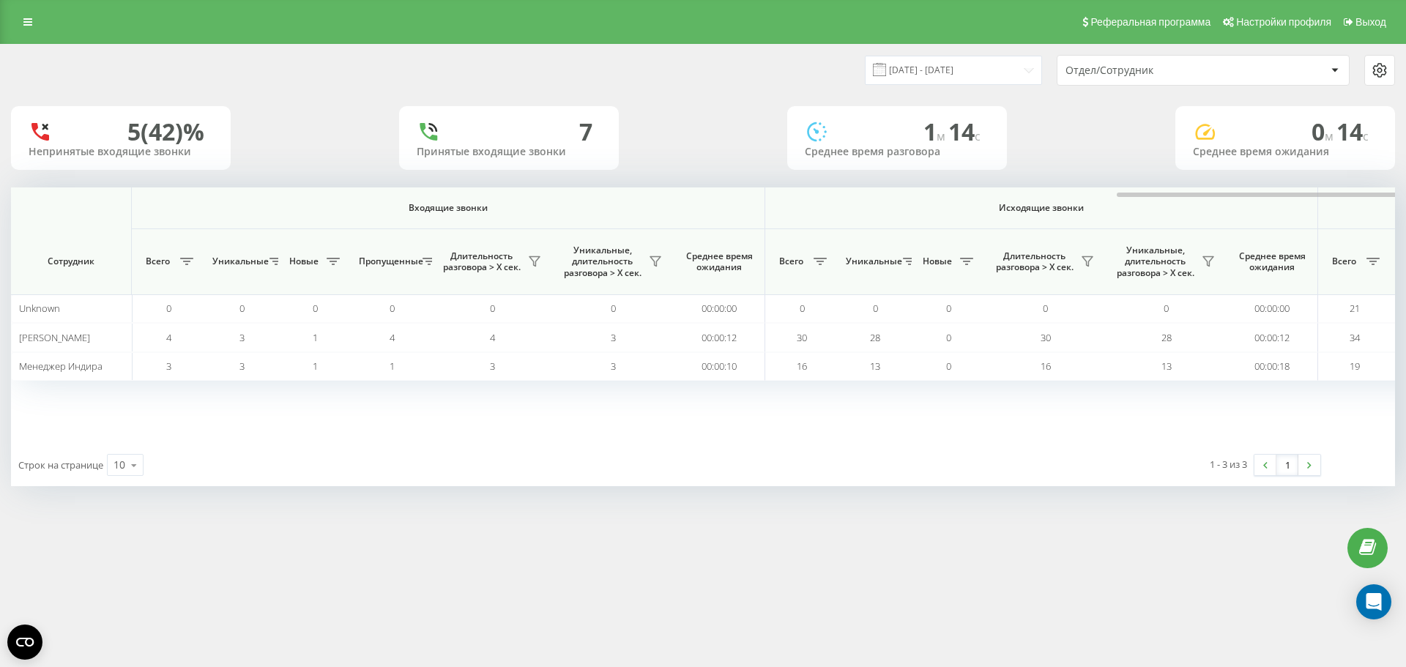  What do you see at coordinates (61, 366) in the screenshot?
I see `span: Менеджер Индира` at bounding box center [61, 366].